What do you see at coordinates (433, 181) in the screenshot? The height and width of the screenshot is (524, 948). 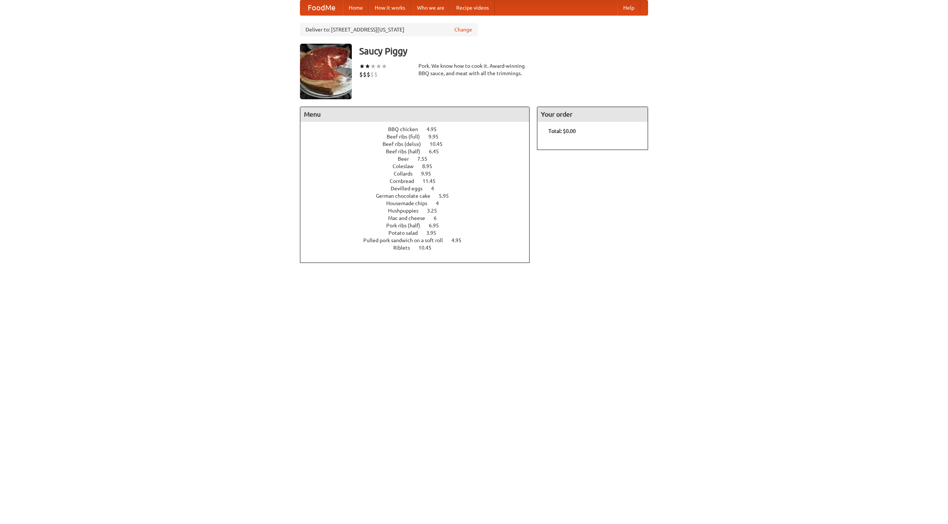 I see `span: 11.45` at bounding box center [433, 181].